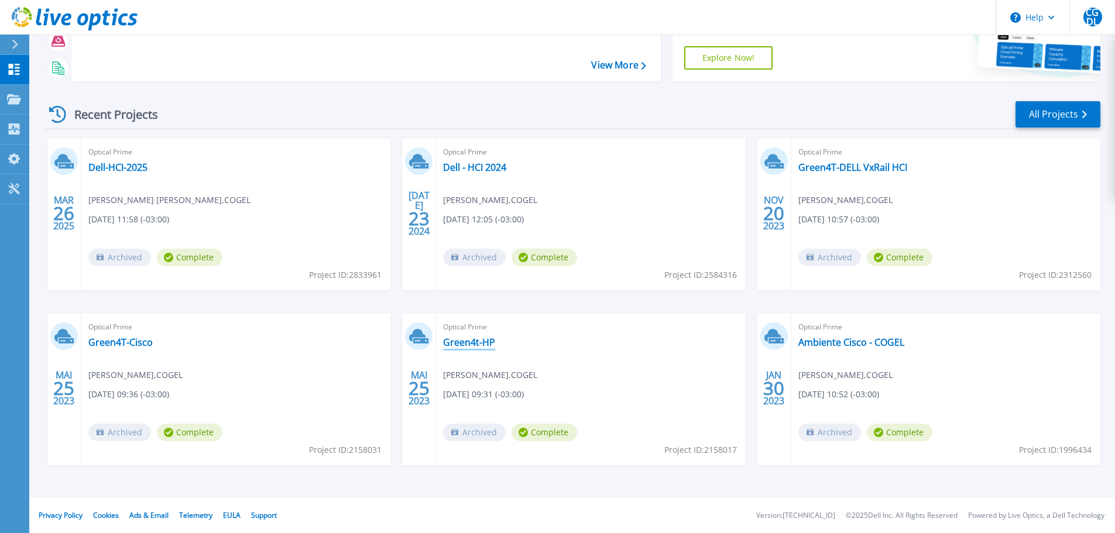  I want to click on div: Recent Projects, so click(109, 114).